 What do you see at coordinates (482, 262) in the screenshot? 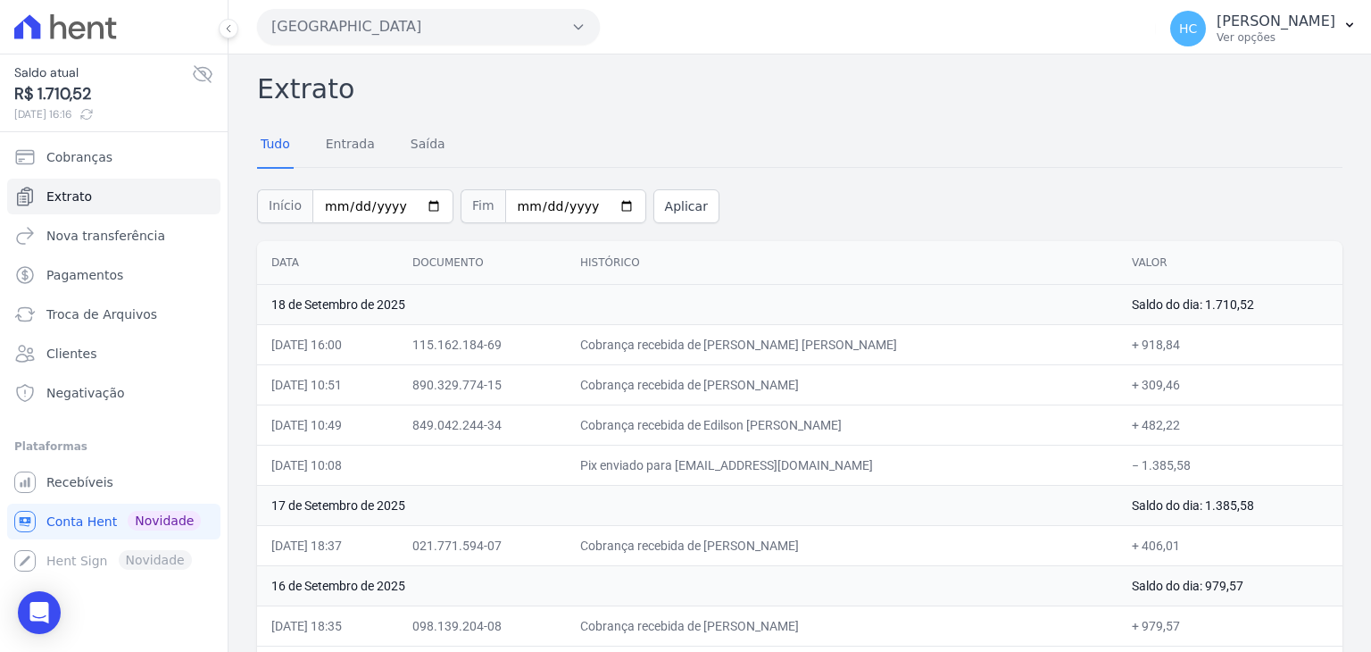
I see `th: Documento` at bounding box center [482, 262].